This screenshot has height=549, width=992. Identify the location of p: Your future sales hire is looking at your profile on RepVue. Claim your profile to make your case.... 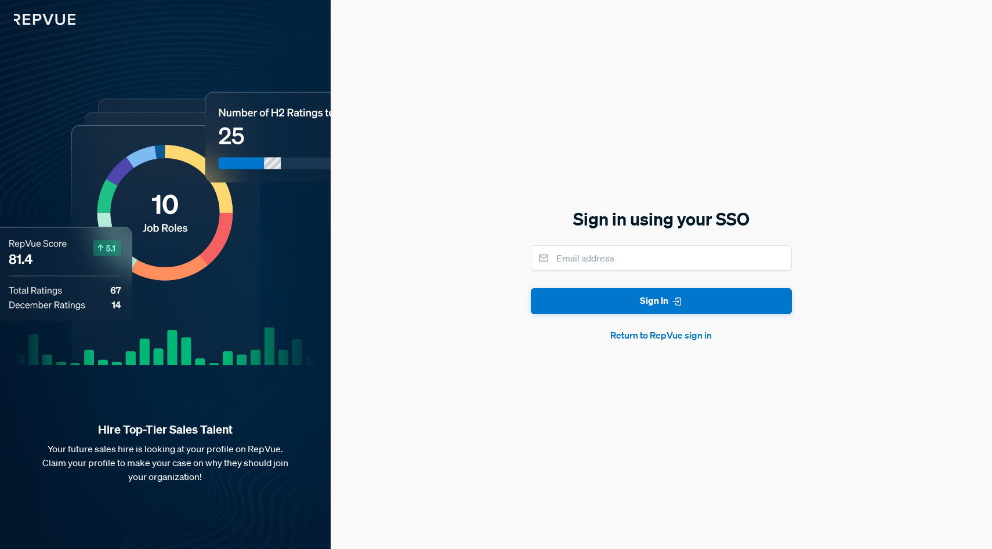
(165, 463).